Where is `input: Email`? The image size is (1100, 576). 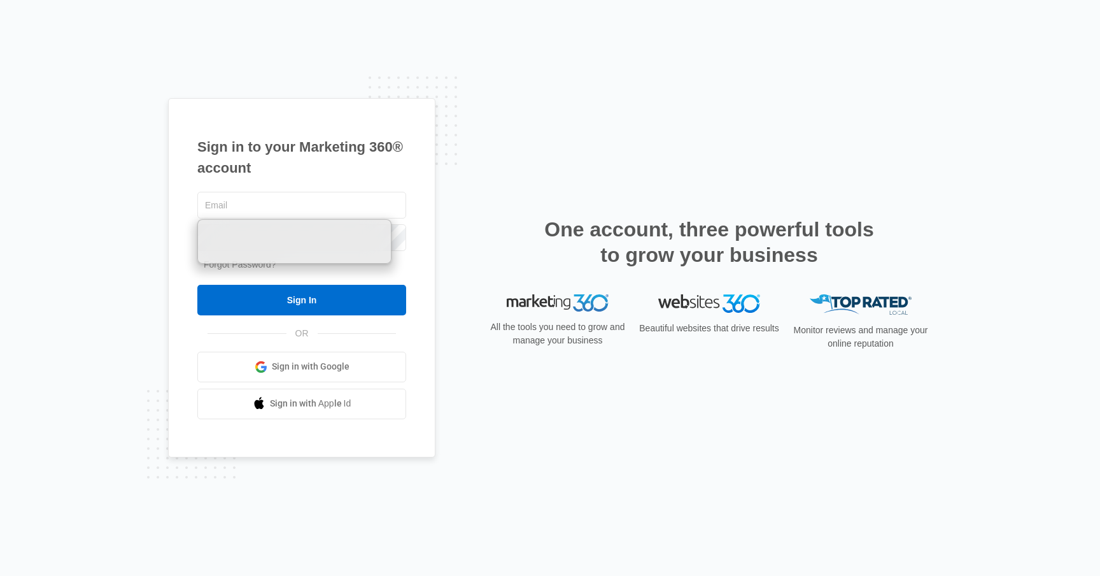 input: Email is located at coordinates (302, 205).